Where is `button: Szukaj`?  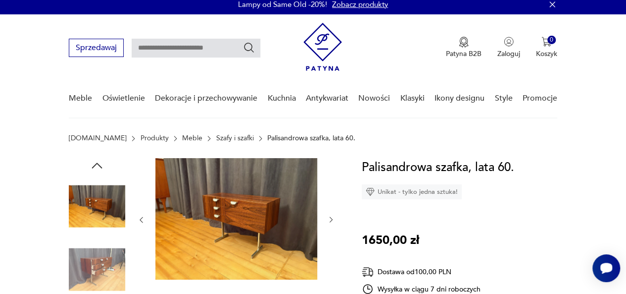
button: Szukaj is located at coordinates (249, 48).